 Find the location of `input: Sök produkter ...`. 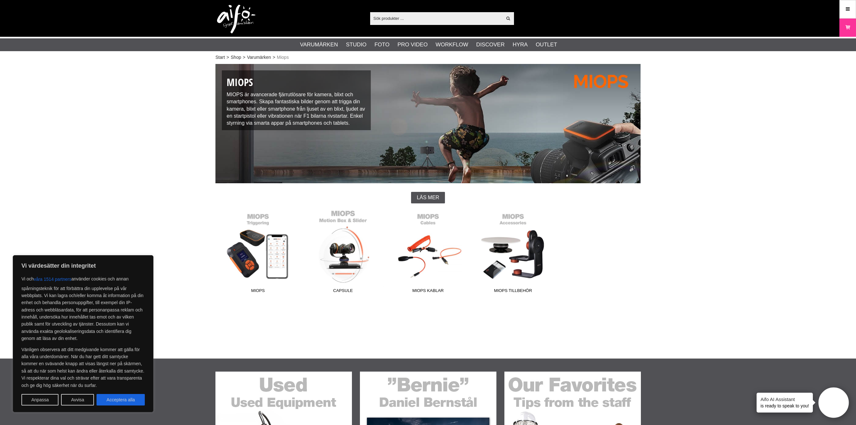

input: Sök produkter ... is located at coordinates (436, 18).